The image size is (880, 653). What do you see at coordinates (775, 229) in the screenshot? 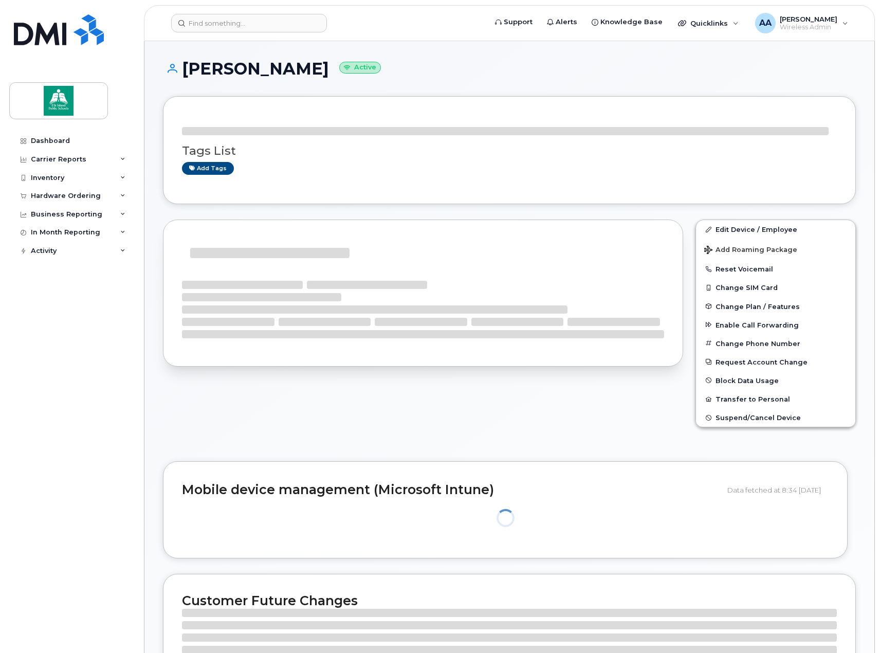
I see `a: Edit Device / Employee` at bounding box center [775, 229].